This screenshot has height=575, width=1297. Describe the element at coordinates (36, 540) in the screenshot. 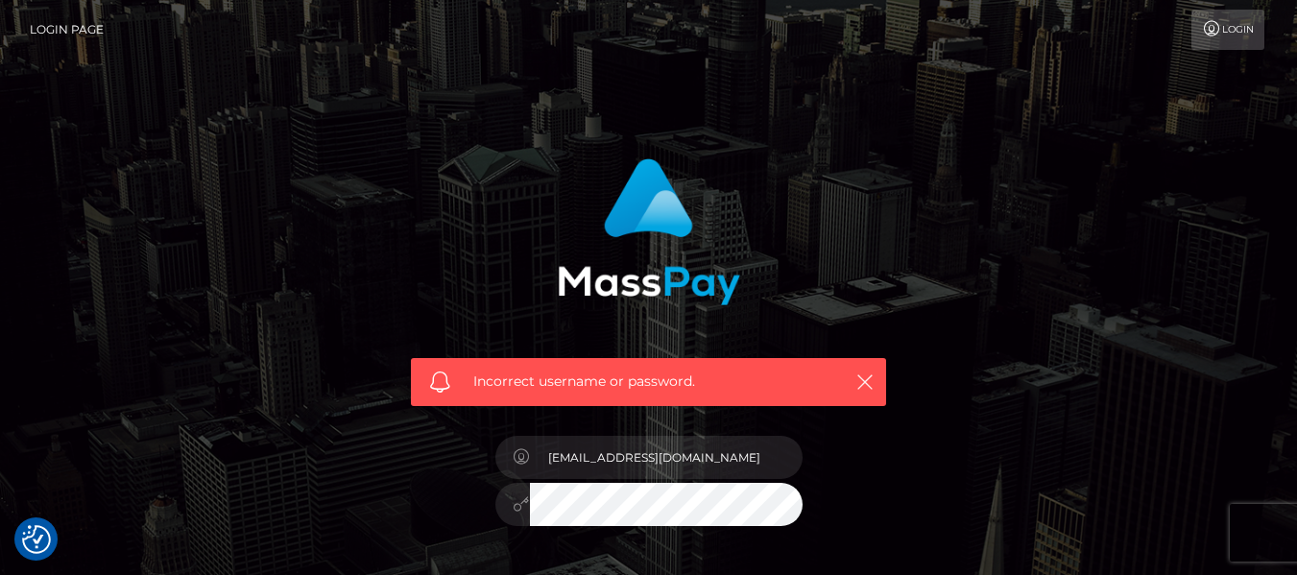

I see `button: Consent Preferences` at that location.